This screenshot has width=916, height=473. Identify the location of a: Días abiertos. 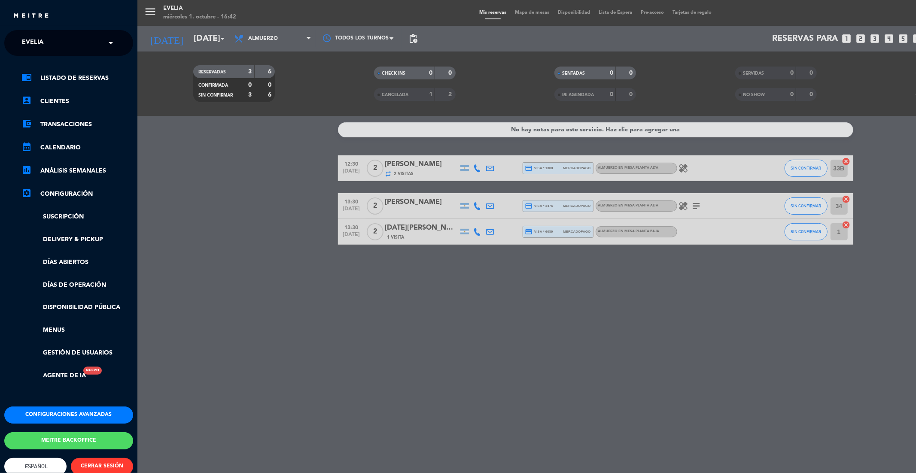
(77, 262).